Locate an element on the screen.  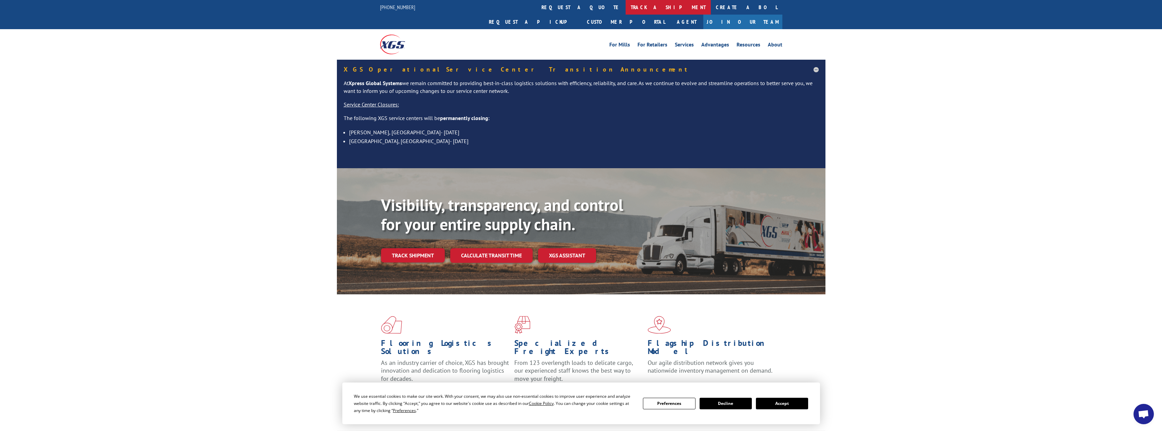
a: Request a pickup is located at coordinates (533, 22).